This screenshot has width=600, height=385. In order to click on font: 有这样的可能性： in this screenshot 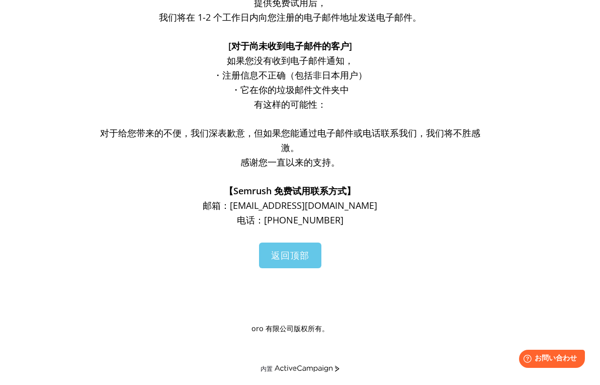, I will do `click(290, 104)`.